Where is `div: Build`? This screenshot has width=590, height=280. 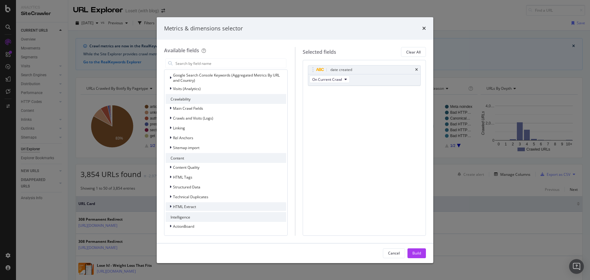
div: Build is located at coordinates (417, 253).